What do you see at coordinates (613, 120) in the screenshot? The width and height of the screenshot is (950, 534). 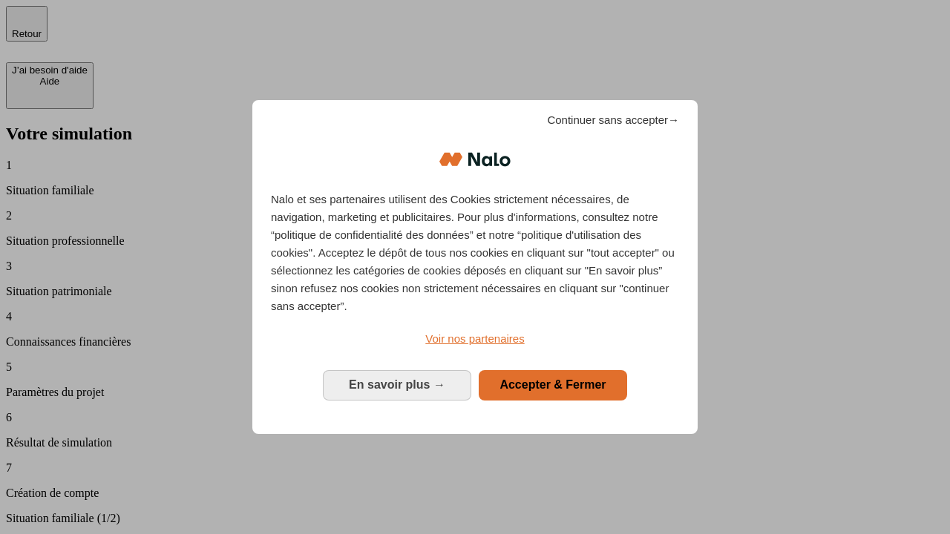 I see `span: Continuer sans accepter→` at bounding box center [613, 120].